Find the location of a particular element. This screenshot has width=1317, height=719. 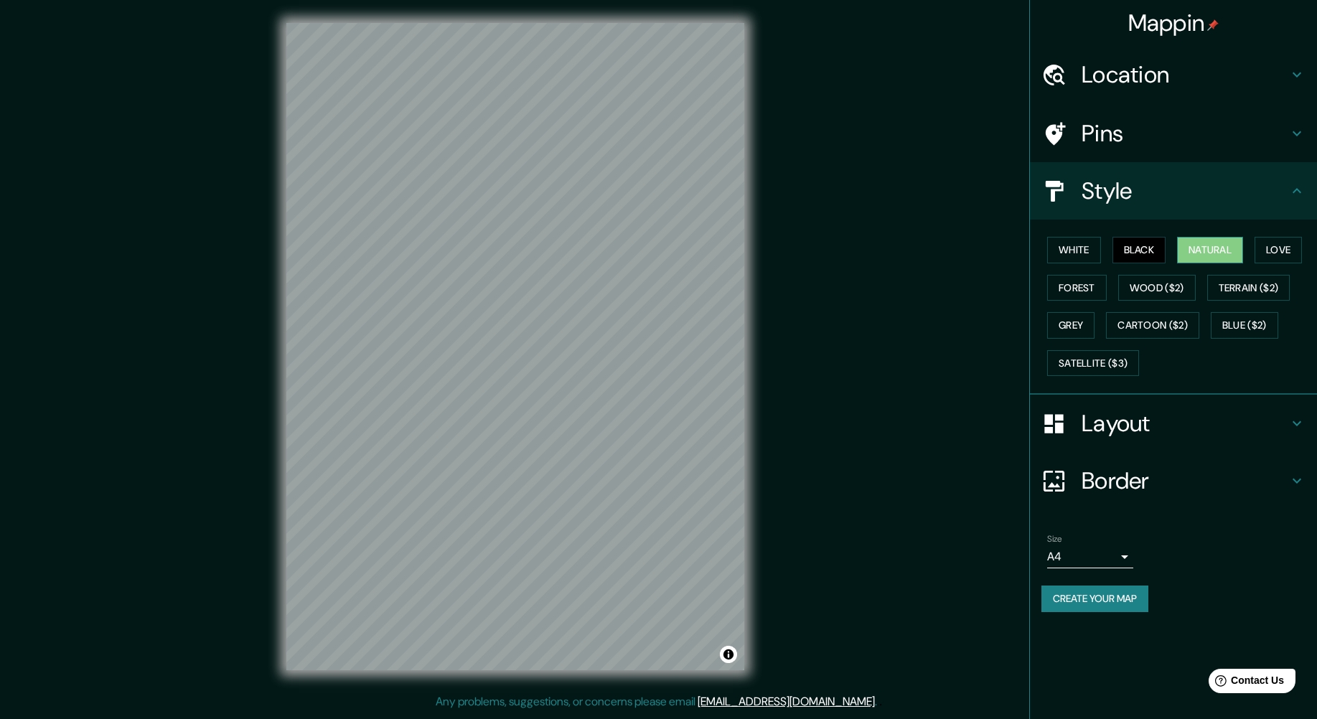

button: Wood ($2) is located at coordinates (1157, 288).